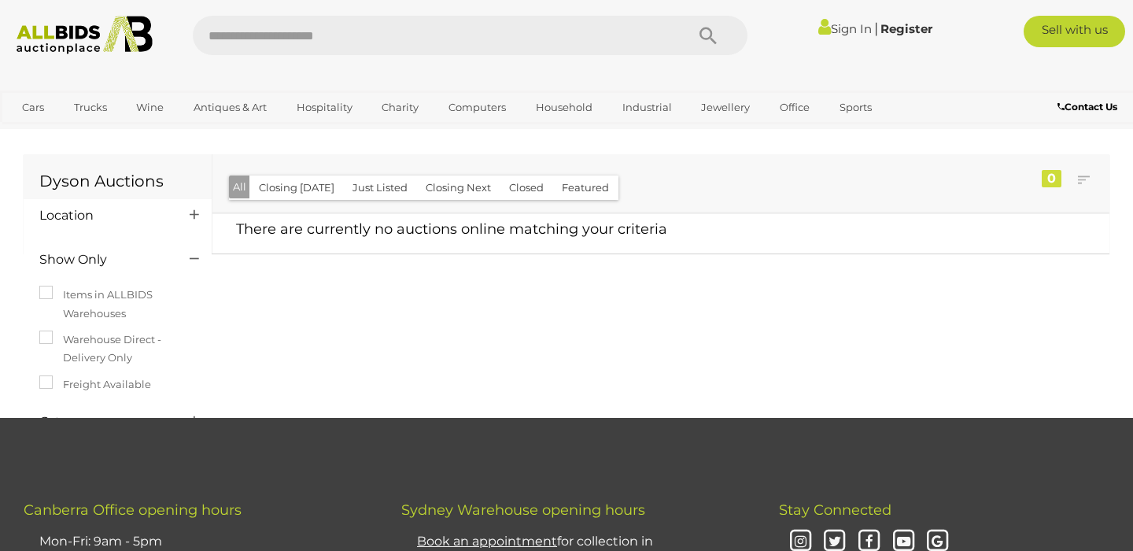  What do you see at coordinates (1051, 179) in the screenshot?
I see `div: 0` at bounding box center [1051, 179].